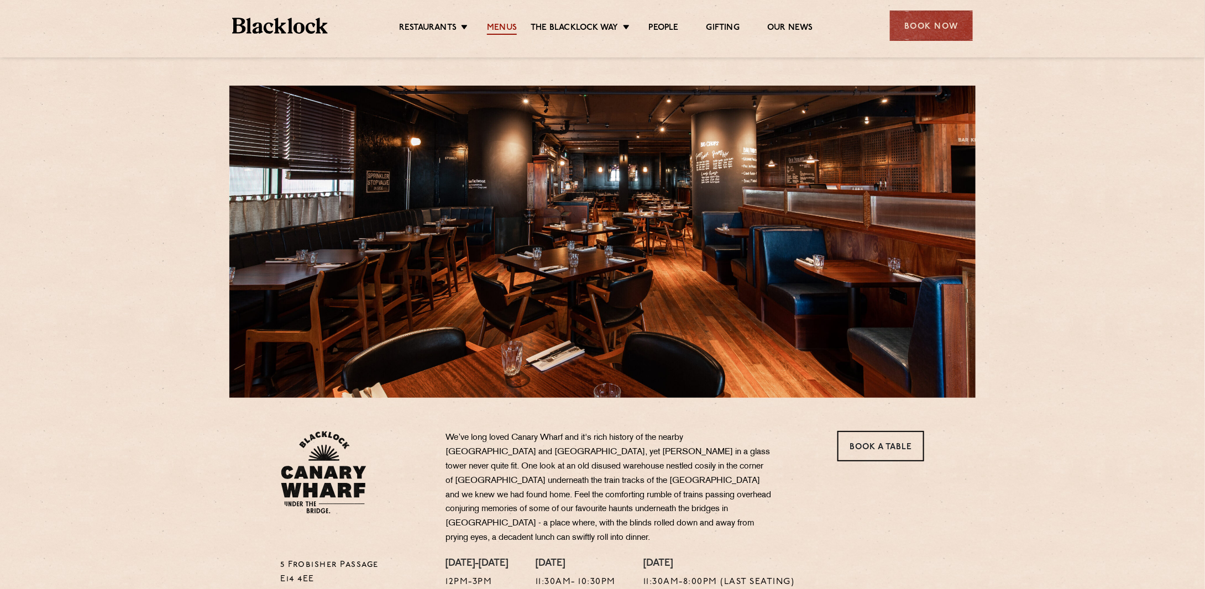 The height and width of the screenshot is (589, 1205). Describe the element at coordinates (280, 25) in the screenshot. I see `img: BL_Textured_Logo-footer-cropped.svg` at that location.